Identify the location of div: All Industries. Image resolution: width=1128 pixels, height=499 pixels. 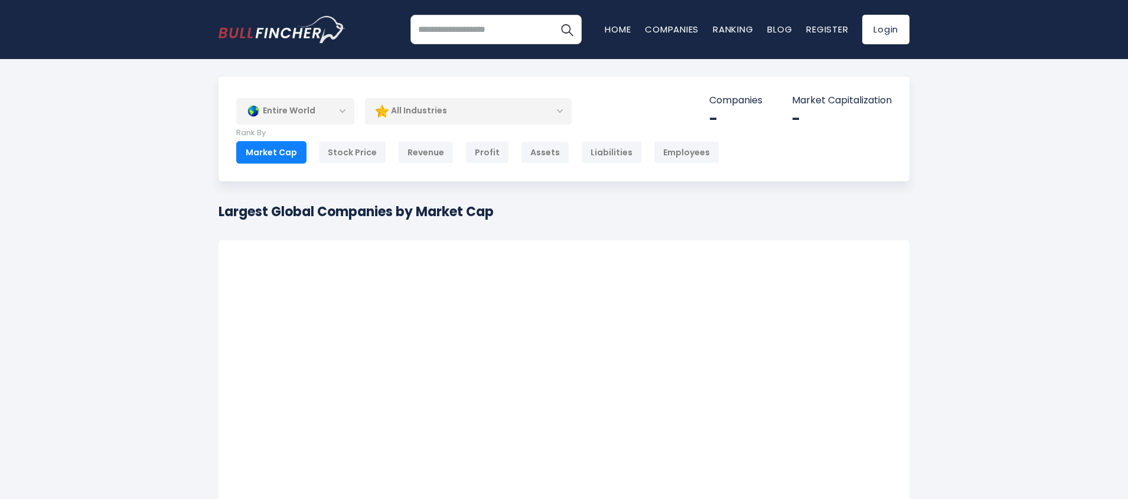
(468, 111).